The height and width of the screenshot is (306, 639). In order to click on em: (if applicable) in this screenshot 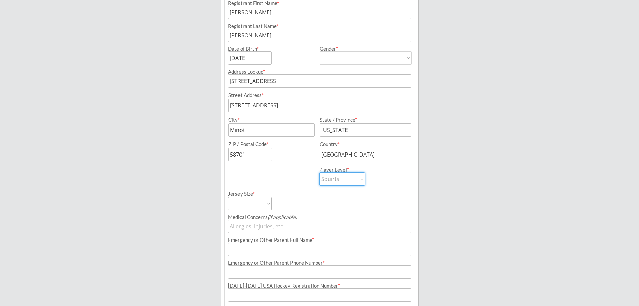, I will do `click(282, 217)`.